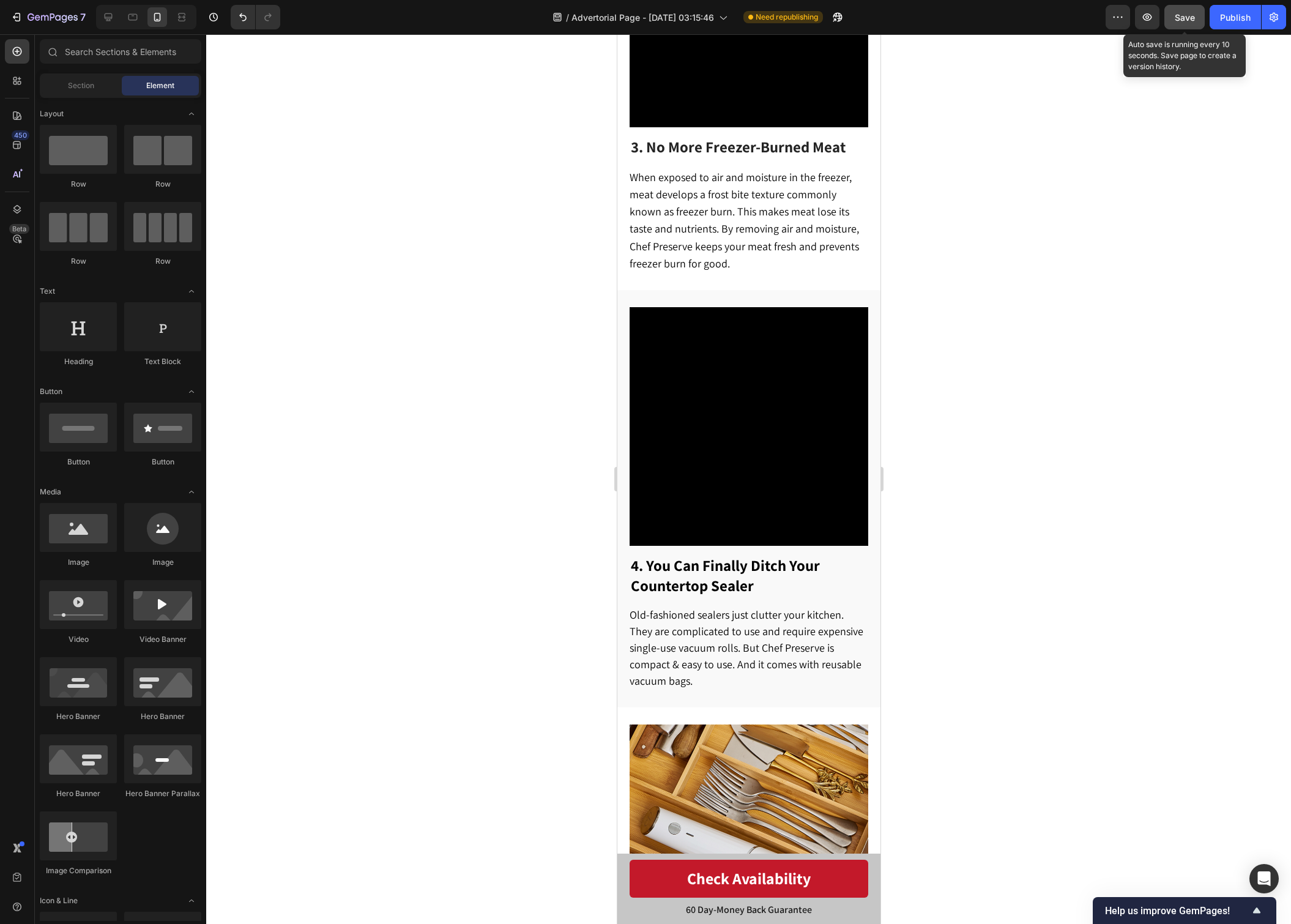 This screenshot has width=1291, height=924. What do you see at coordinates (20, 135) in the screenshot?
I see `div: 450` at bounding box center [20, 135].